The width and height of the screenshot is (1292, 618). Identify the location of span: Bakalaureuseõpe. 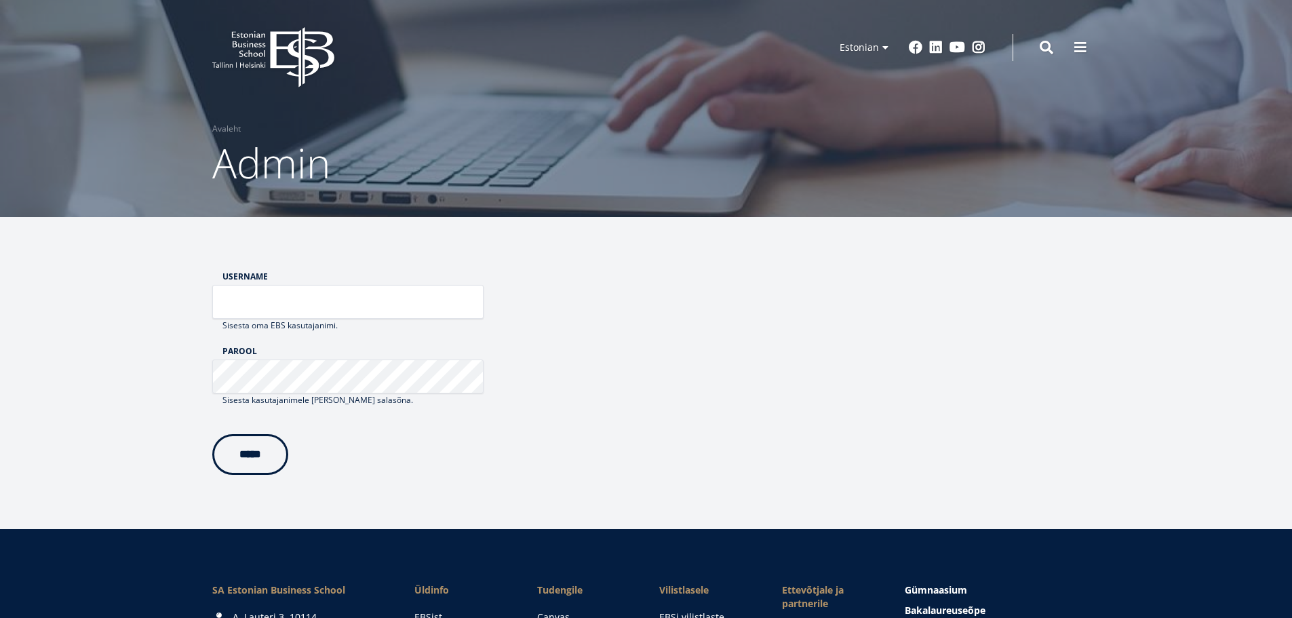
(944, 610).